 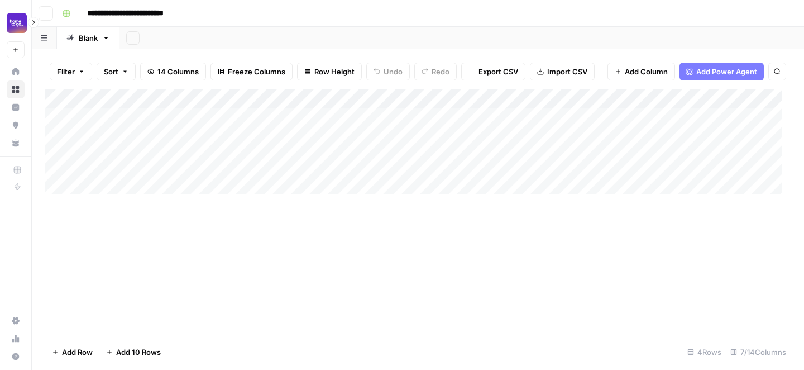 I want to click on button: Row Height, so click(x=329, y=71).